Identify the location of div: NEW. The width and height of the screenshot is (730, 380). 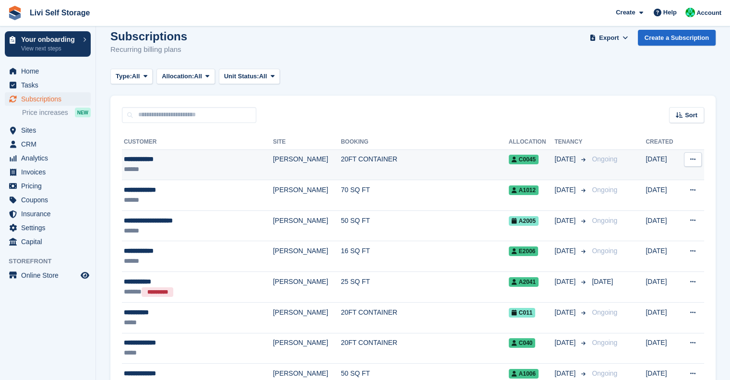
(83, 112).